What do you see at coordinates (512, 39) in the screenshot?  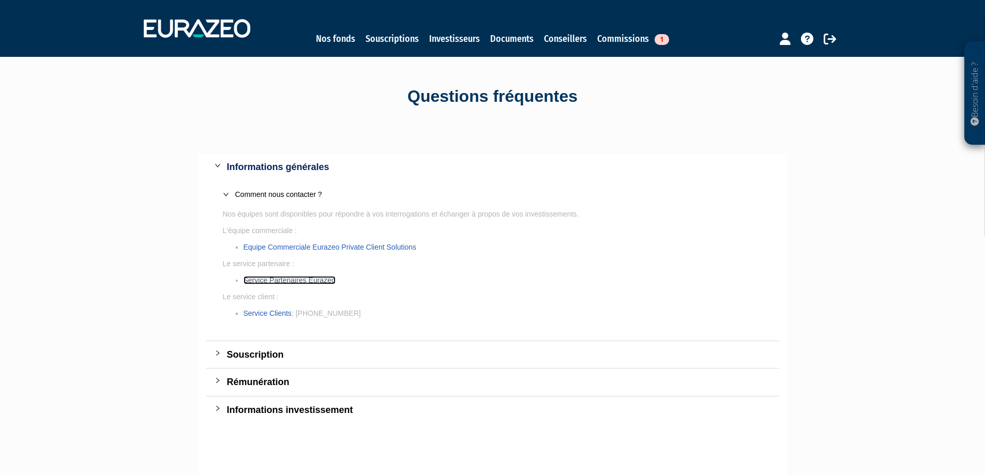 I see `a: Documents` at bounding box center [512, 39].